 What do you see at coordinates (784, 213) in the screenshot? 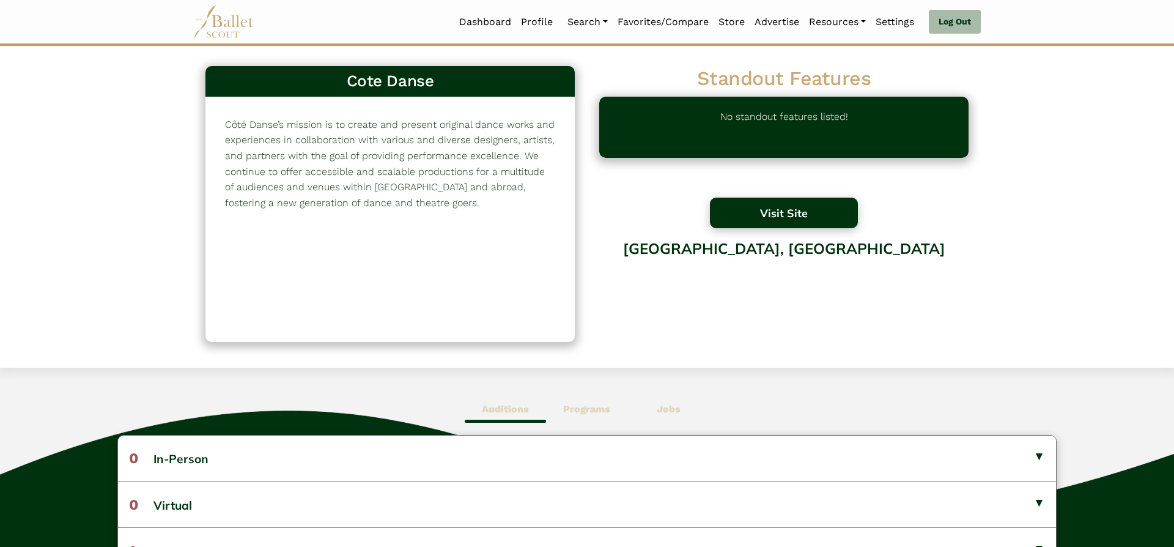
I see `button: Visit Site` at bounding box center [784, 213].